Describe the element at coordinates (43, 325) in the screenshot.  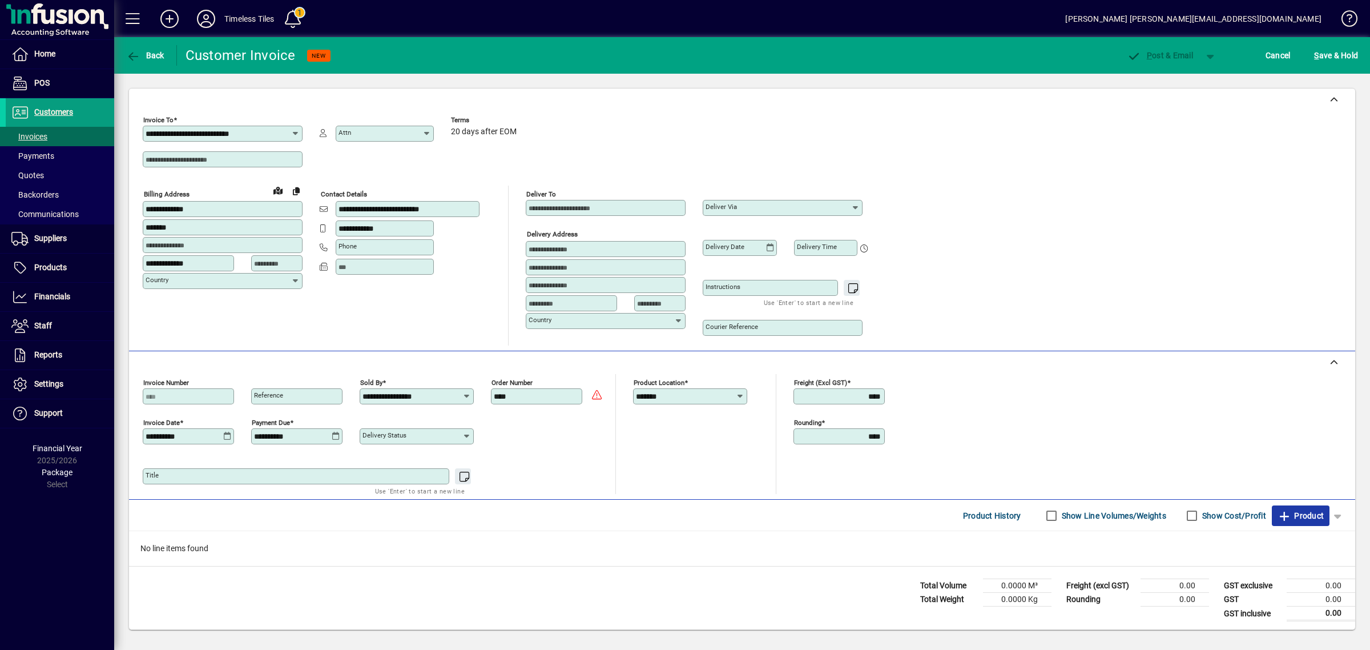
I see `span: Staff` at that location.